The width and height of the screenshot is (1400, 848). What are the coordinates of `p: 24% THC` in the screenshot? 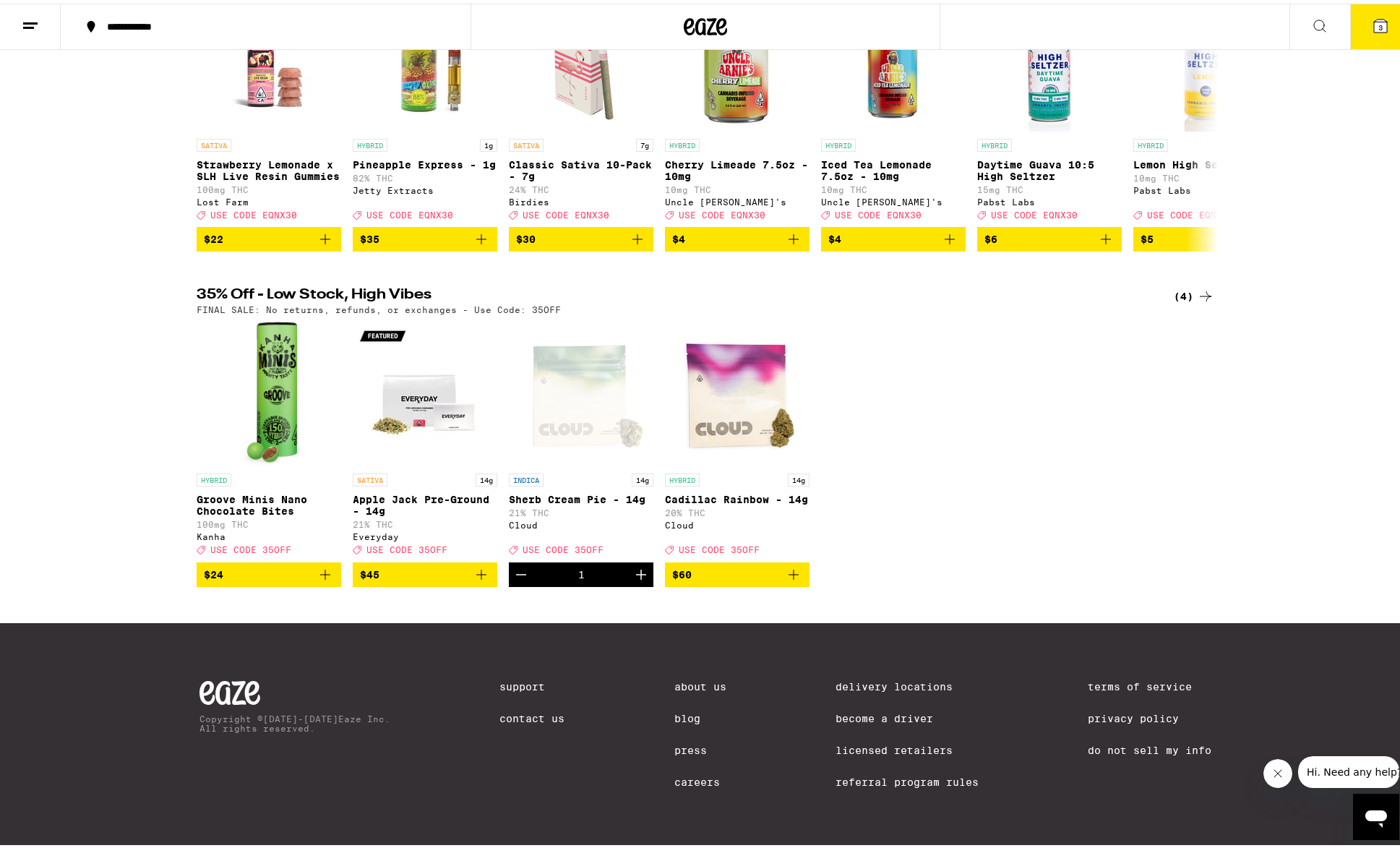 It's located at (581, 186).